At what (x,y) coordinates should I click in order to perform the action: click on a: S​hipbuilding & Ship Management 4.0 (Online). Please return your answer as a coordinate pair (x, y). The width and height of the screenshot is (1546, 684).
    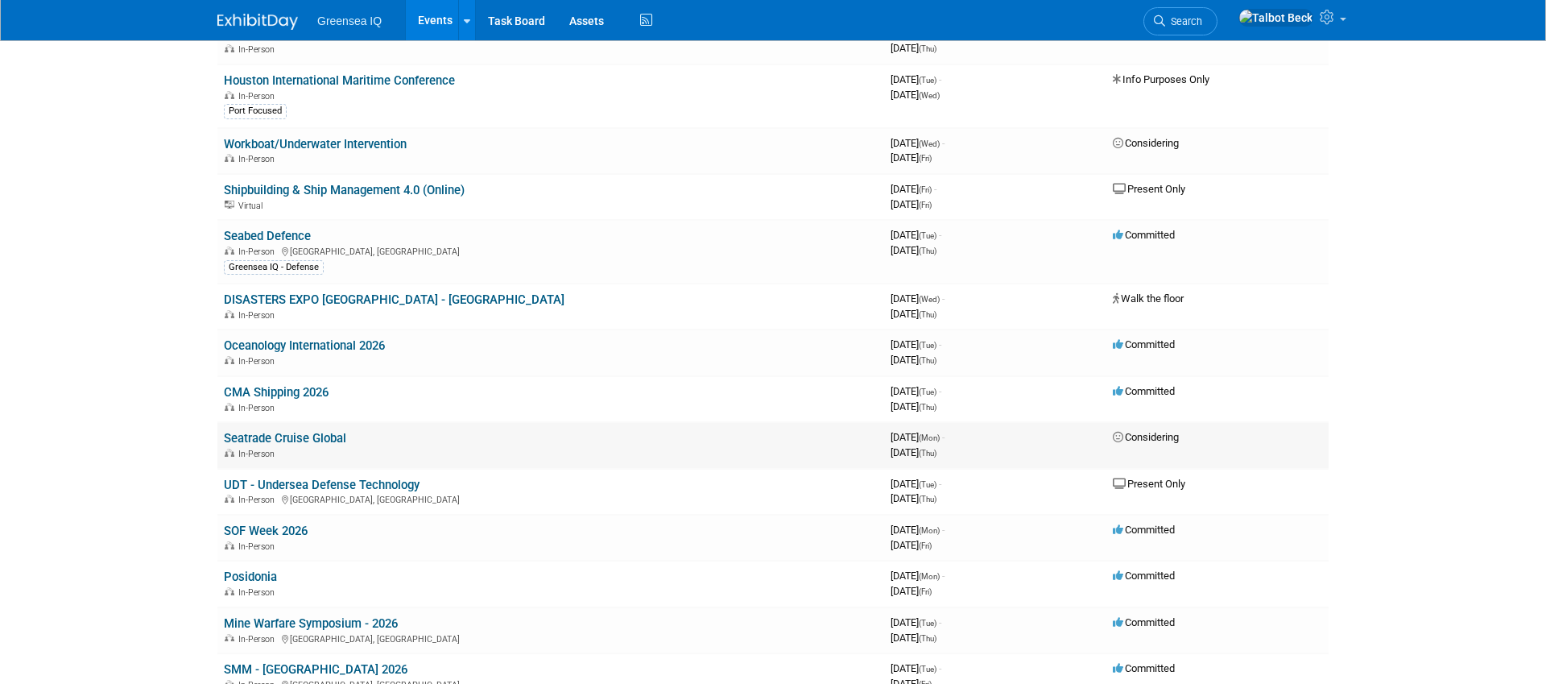
    Looking at the image, I should click on (344, 190).